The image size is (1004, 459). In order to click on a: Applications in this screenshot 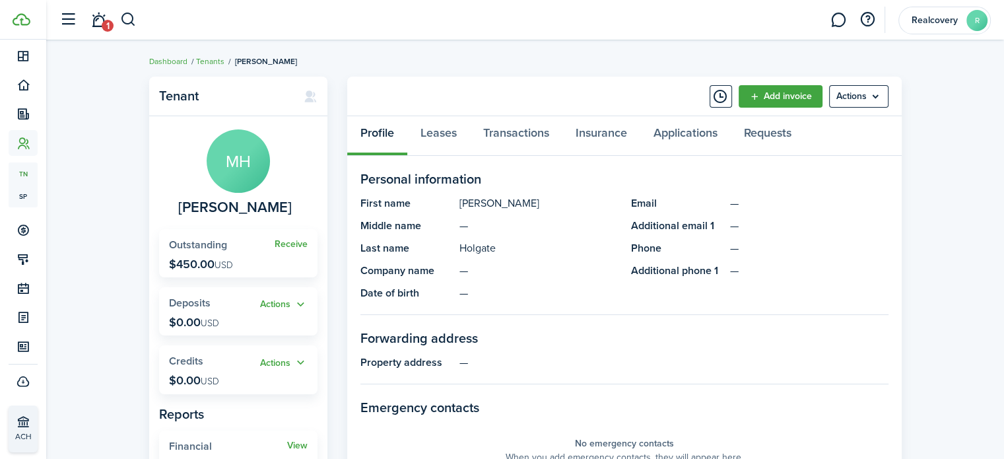, I will do `click(685, 136)`.